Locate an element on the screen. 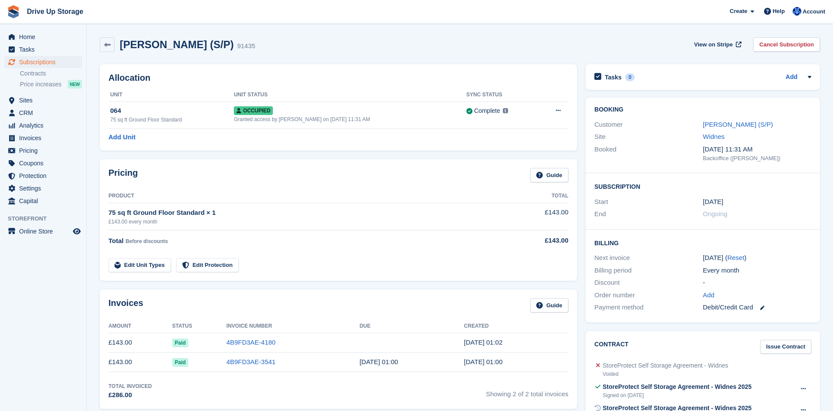 The image size is (833, 411). div: Voided is located at coordinates (665, 374).